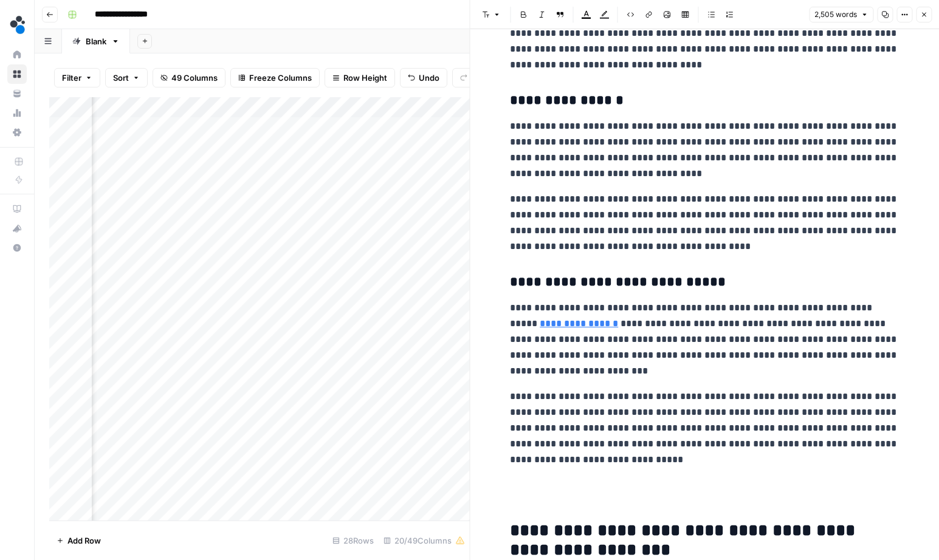 Image resolution: width=939 pixels, height=560 pixels. I want to click on span: Sort, so click(121, 78).